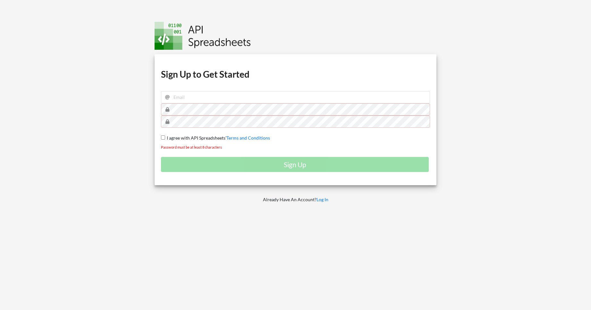  I want to click on p: Already Have An Account?, so click(295, 200).